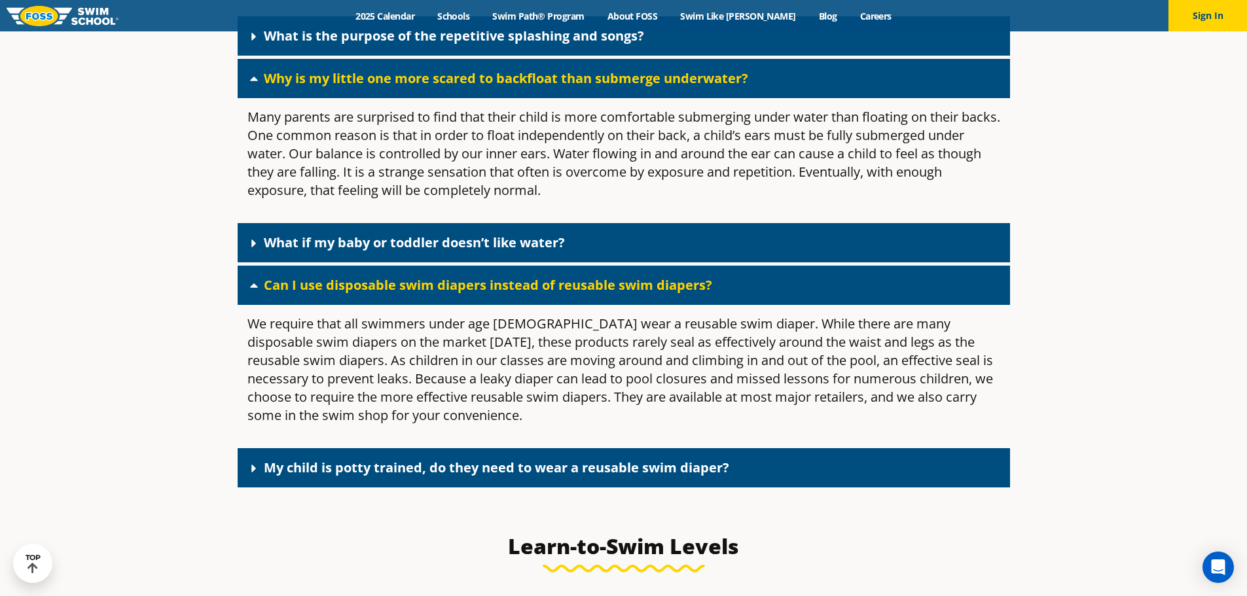  Describe the element at coordinates (632, 16) in the screenshot. I see `a: About FOSS` at that location.